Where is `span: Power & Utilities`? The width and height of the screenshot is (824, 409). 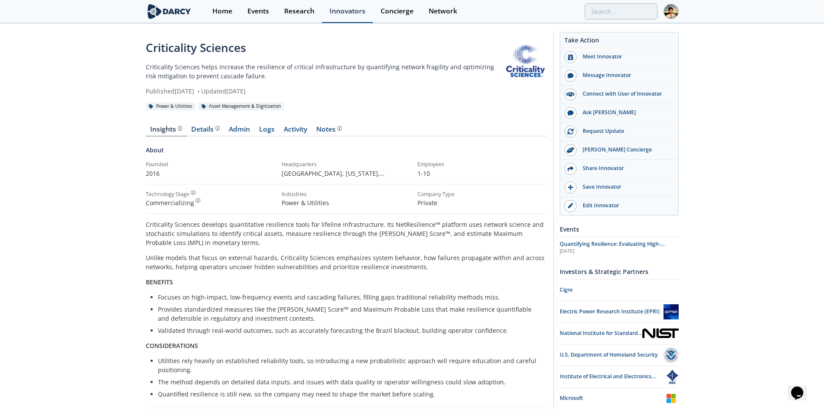
span: Power & Utilities is located at coordinates (305, 203).